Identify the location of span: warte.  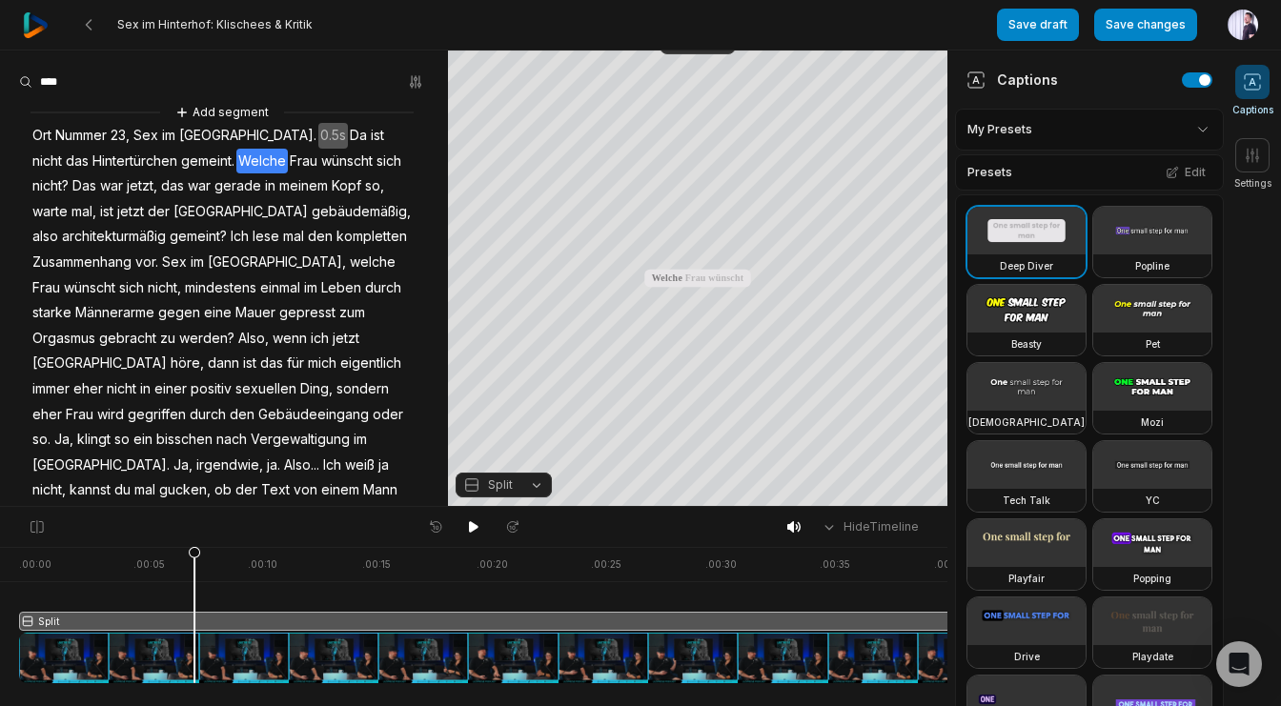
(50, 212).